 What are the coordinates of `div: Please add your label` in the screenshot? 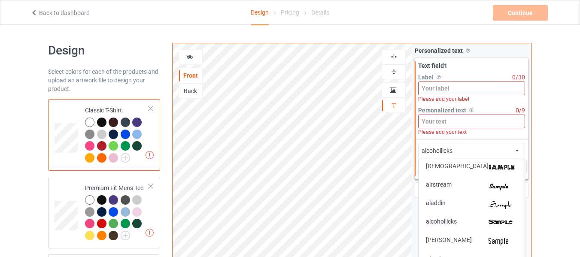 It's located at (472, 99).